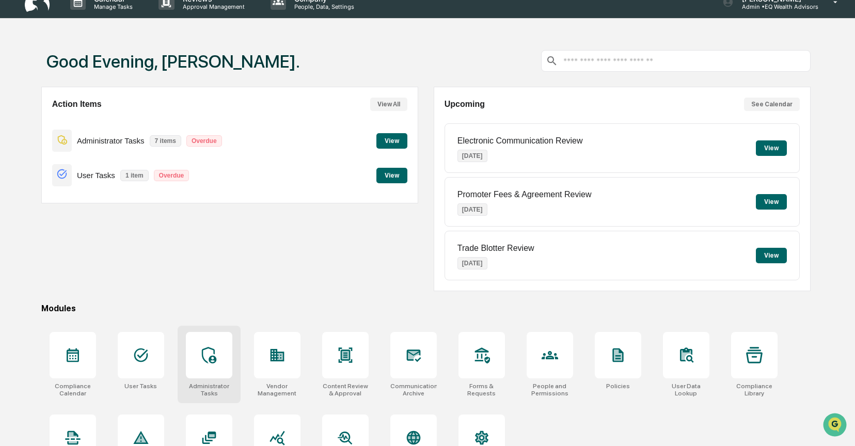 Image resolution: width=855 pixels, height=446 pixels. I want to click on div: Policies, so click(618, 386).